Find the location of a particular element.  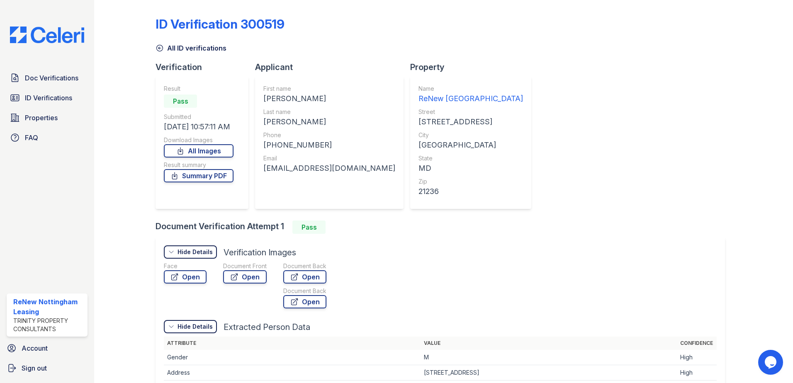

div: Document Front is located at coordinates (245, 266).